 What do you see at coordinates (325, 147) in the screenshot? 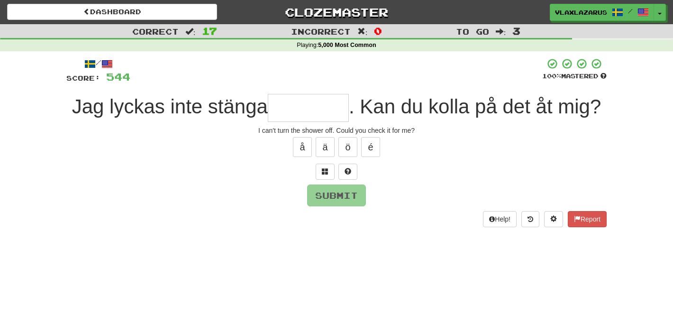
I see `button: ä` at bounding box center [325, 147].